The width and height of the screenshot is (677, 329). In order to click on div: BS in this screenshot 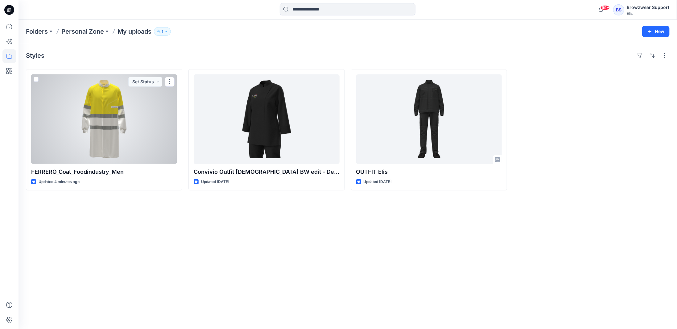, I will do `click(619, 10)`.